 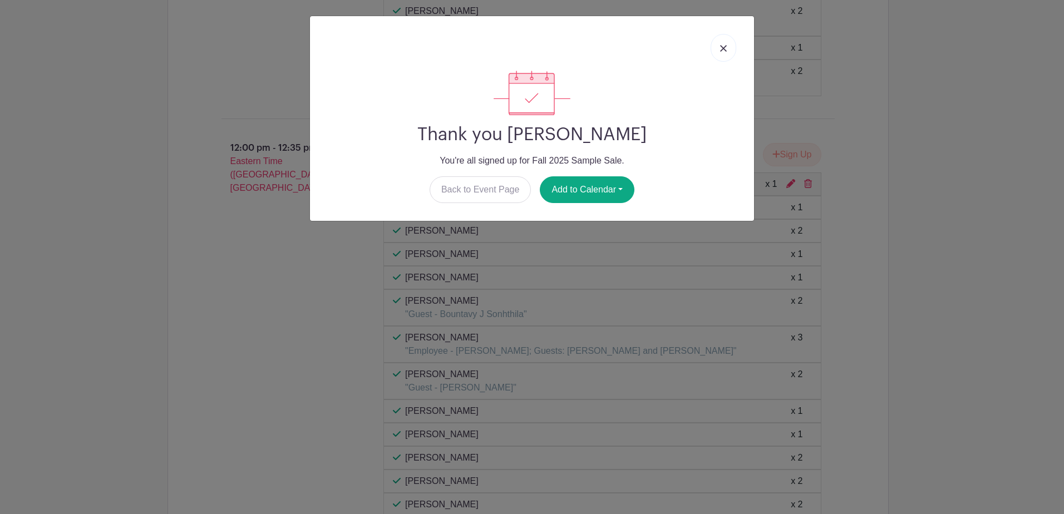 What do you see at coordinates (480, 190) in the screenshot?
I see `a: Back to Event Page` at bounding box center [480, 190].